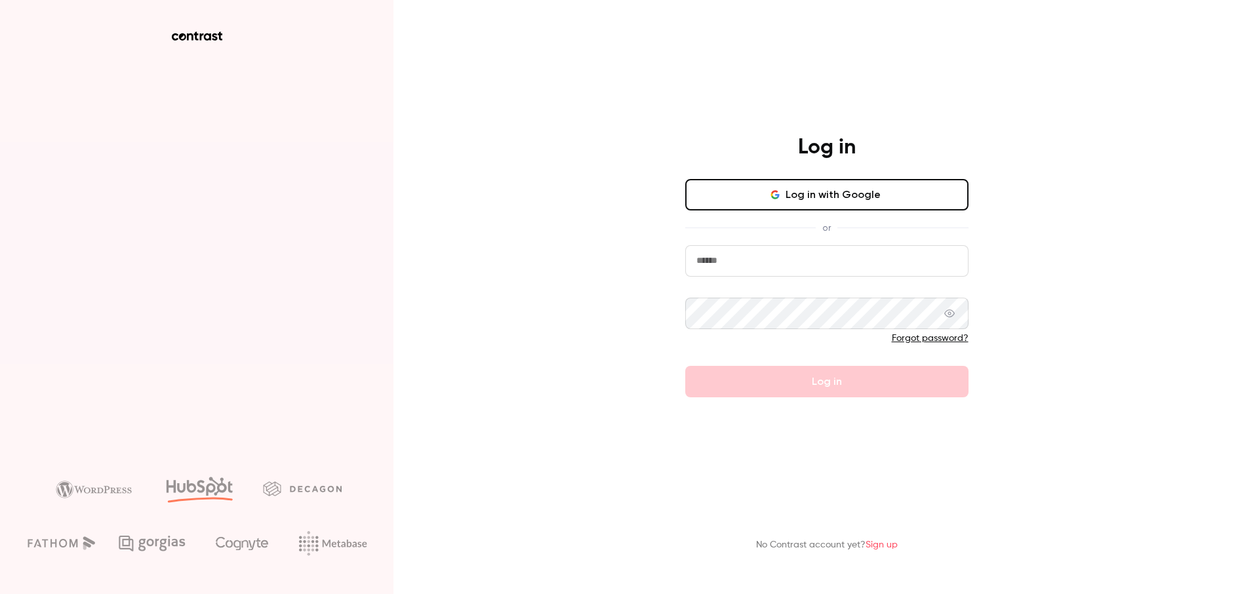 This screenshot has height=594, width=1240. What do you see at coordinates (302, 489) in the screenshot?
I see `img: decagon` at bounding box center [302, 489].